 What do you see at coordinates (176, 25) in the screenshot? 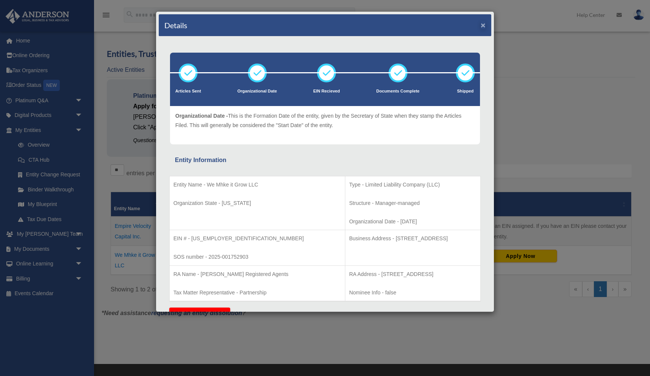
I see `h4: Details` at bounding box center [176, 25].